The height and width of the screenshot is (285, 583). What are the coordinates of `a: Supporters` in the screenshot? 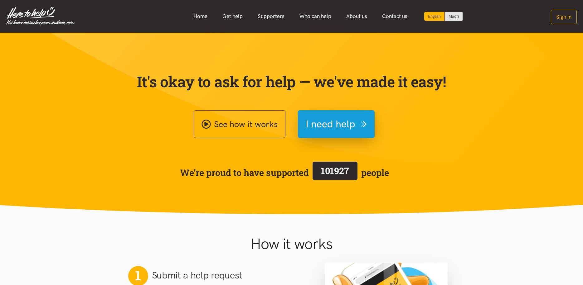 It's located at (271, 16).